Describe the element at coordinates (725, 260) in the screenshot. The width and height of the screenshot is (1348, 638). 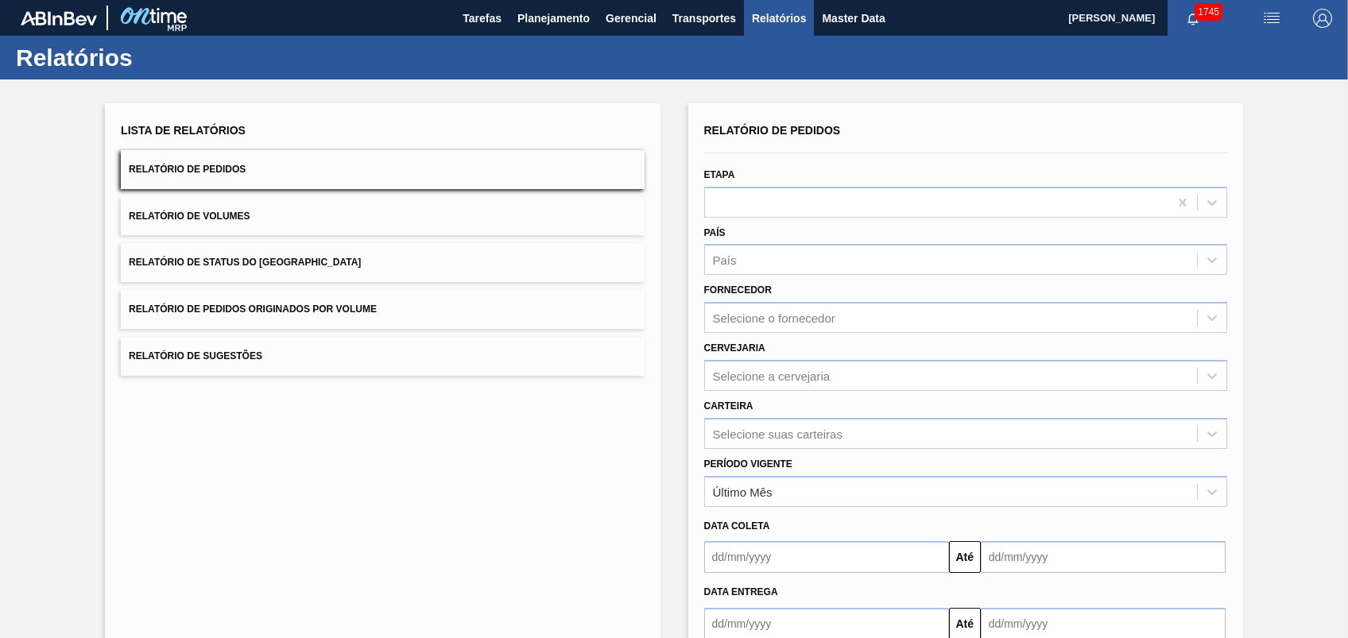
I see `div: País` at that location.